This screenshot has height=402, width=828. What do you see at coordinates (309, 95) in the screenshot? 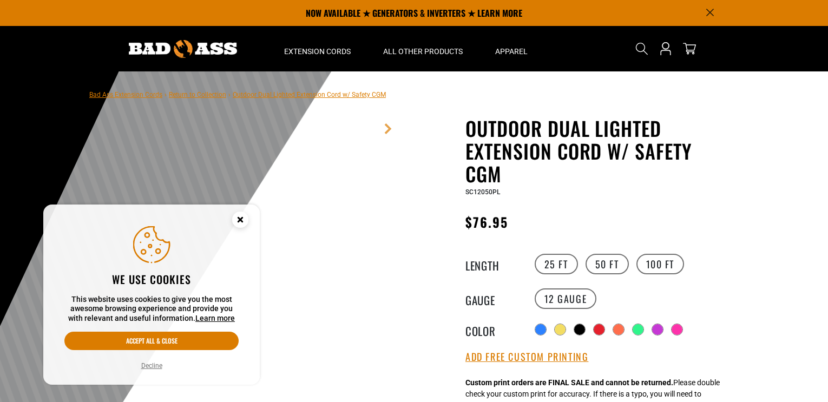
I see `span: Outdoor Dual Lighted Extension Cord w/ Safety CGM` at bounding box center [309, 95].